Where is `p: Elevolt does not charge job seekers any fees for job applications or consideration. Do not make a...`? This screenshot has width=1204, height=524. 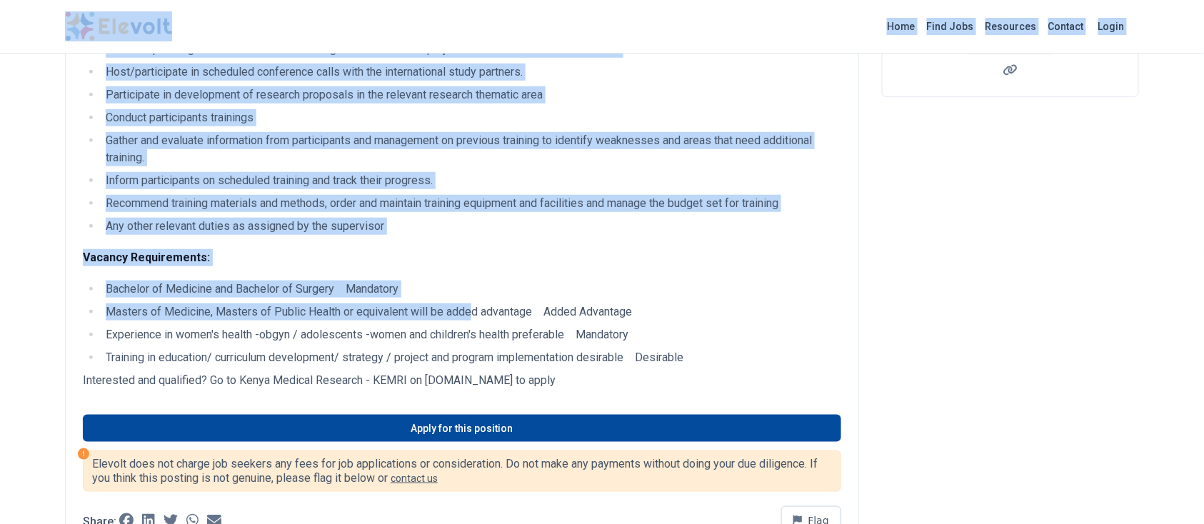
p: Elevolt does not charge job seekers any fees for job applications or consideration. Do not make a... is located at coordinates (462, 471).